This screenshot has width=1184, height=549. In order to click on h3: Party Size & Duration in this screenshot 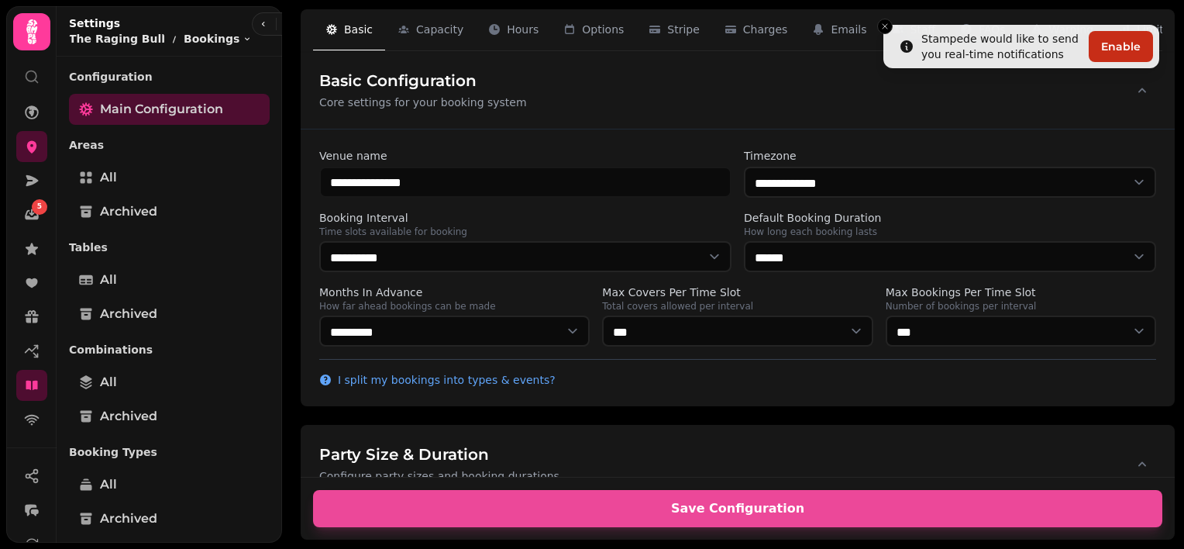, I will do `click(439, 454)`.